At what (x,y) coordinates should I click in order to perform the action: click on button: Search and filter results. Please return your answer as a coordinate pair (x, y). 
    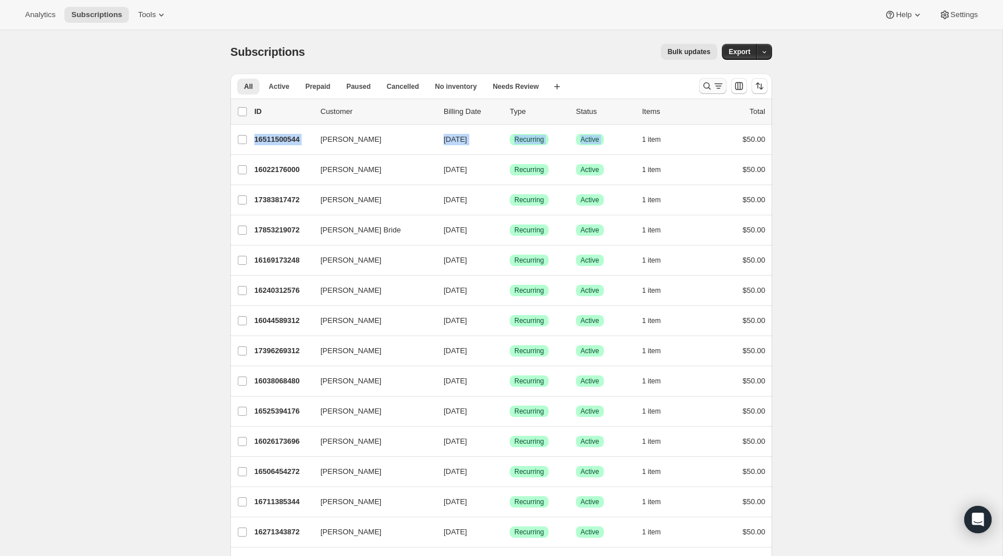
    Looking at the image, I should click on (713, 86).